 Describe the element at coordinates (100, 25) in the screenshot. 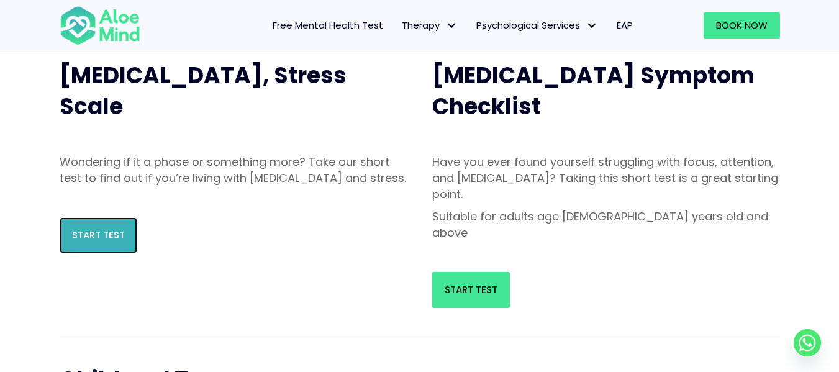

I see `img: Aloe mind Logo` at that location.